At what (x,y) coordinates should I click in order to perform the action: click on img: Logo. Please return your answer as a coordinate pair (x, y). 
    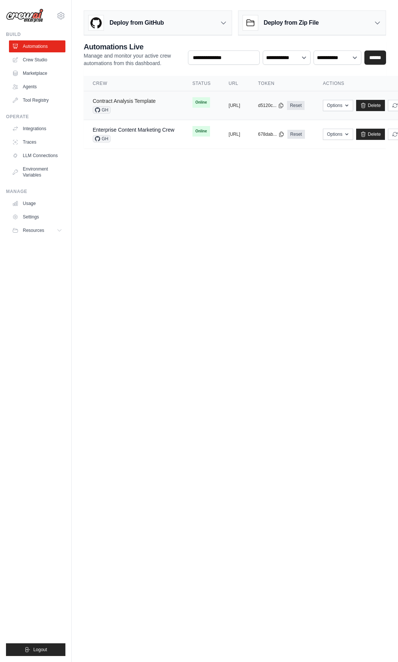
    Looking at the image, I should click on (25, 16).